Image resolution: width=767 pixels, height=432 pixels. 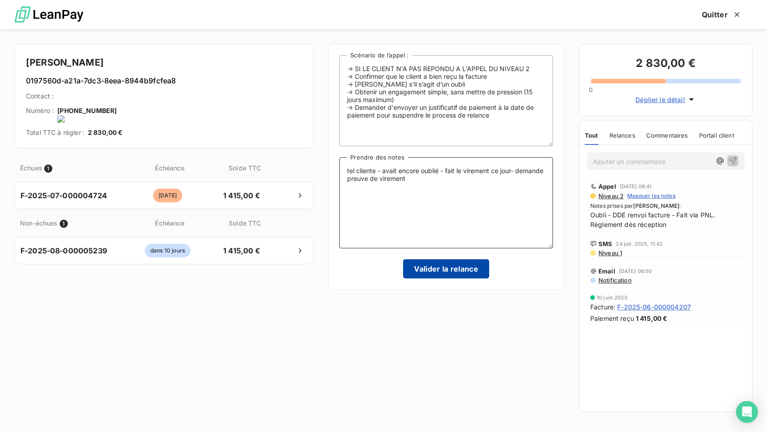 I want to click on span: Paiement reçu, so click(x=612, y=318).